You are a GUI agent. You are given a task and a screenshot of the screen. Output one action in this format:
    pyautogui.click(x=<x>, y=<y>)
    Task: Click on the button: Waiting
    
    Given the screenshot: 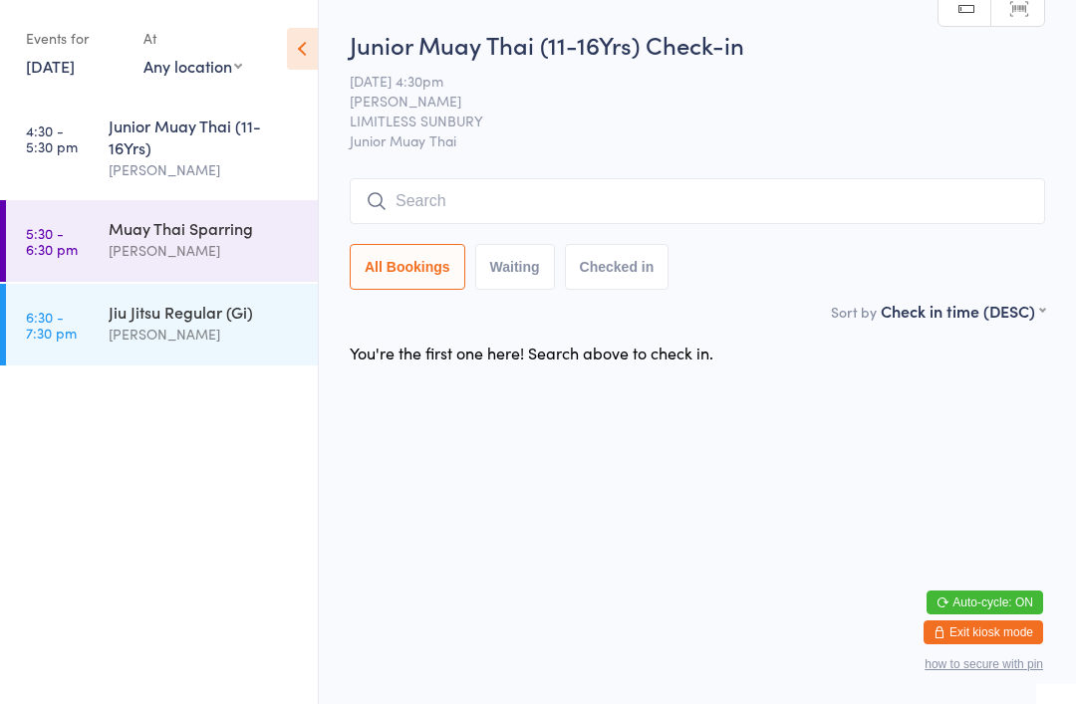 What is the action you would take?
    pyautogui.click(x=515, y=267)
    